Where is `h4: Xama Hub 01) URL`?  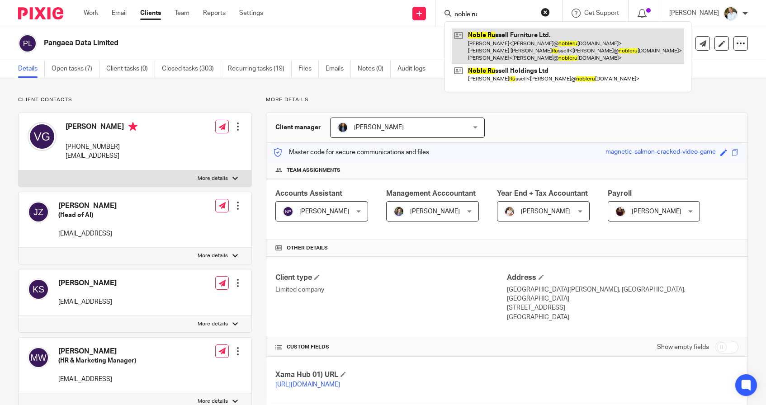 h4: Xama Hub 01) URL is located at coordinates (391, 375).